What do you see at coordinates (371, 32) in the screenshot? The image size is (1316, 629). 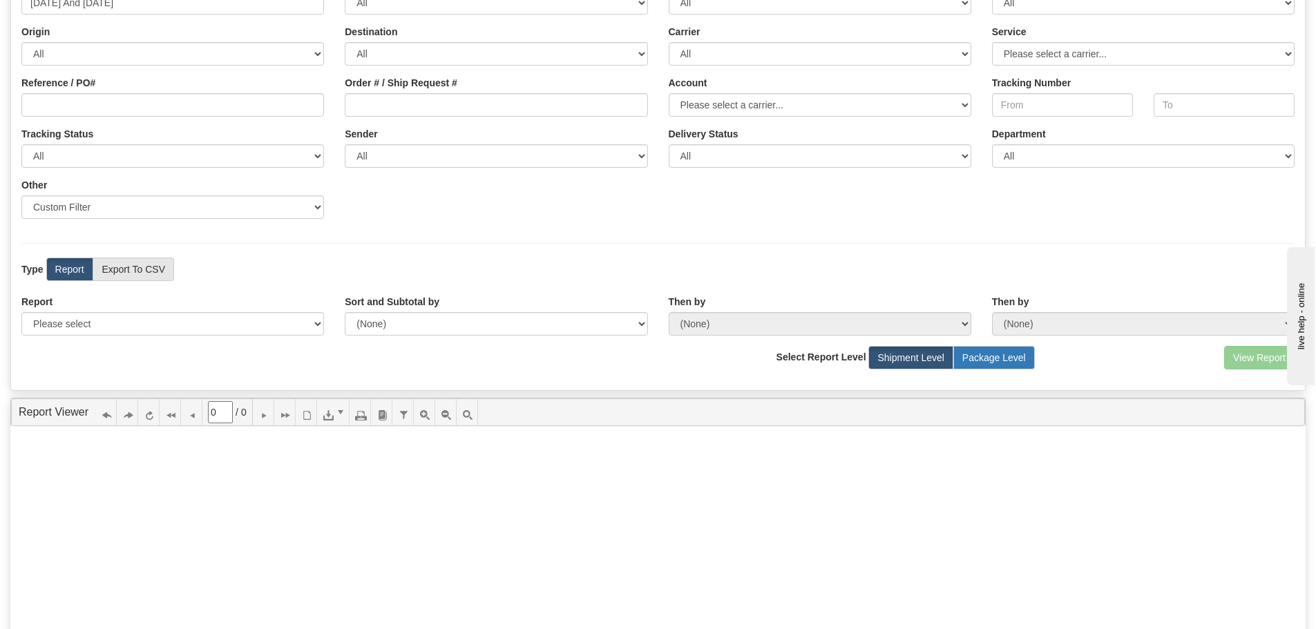 I see `label: Destination` at bounding box center [371, 32].